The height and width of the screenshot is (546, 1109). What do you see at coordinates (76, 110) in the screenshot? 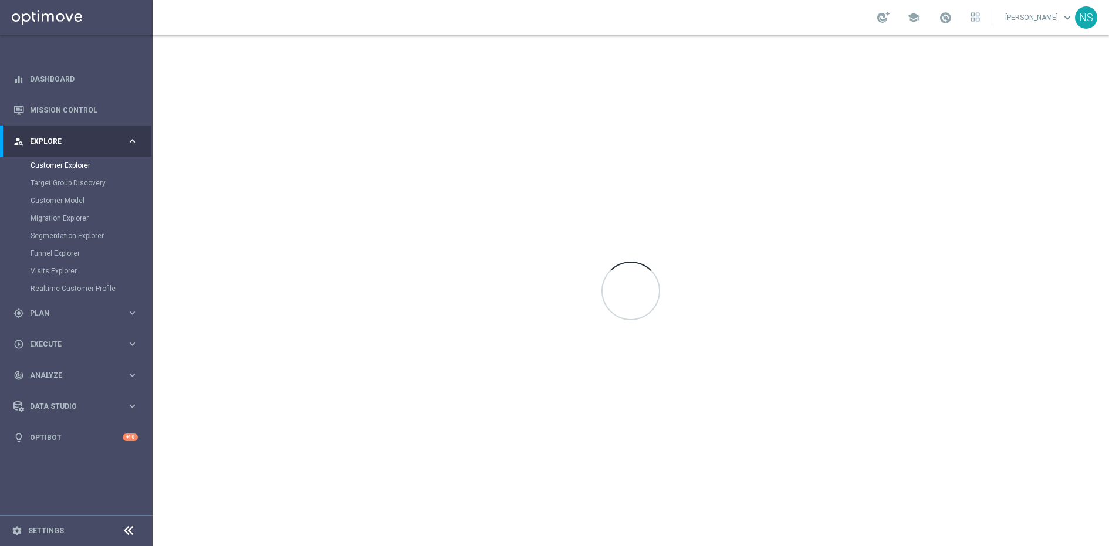
I see `button: Mission Control` at bounding box center [76, 110].